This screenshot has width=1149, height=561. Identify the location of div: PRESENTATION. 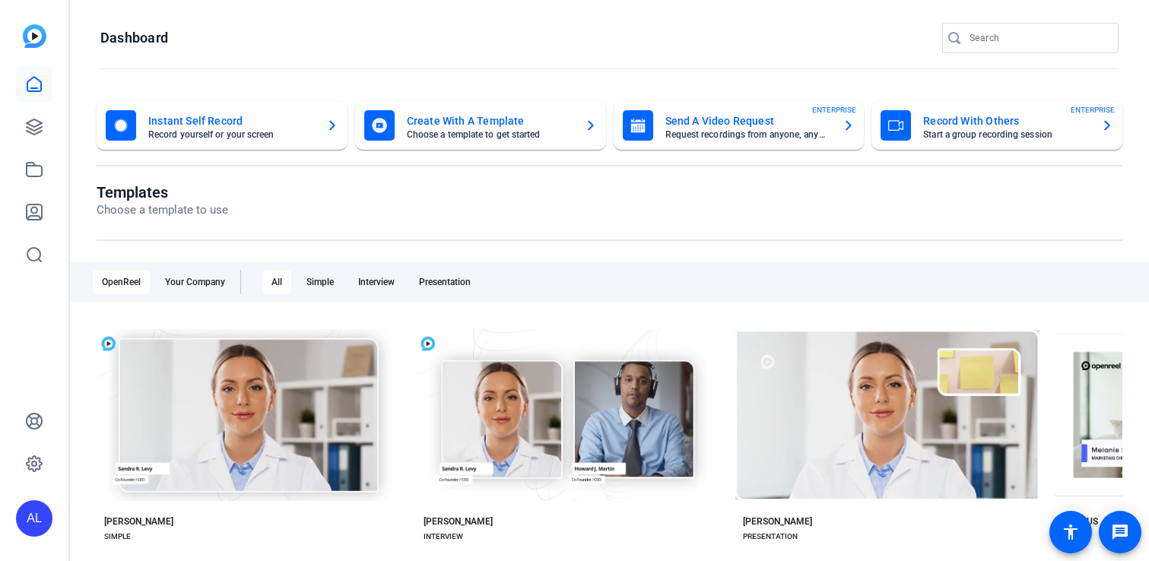
(770, 537).